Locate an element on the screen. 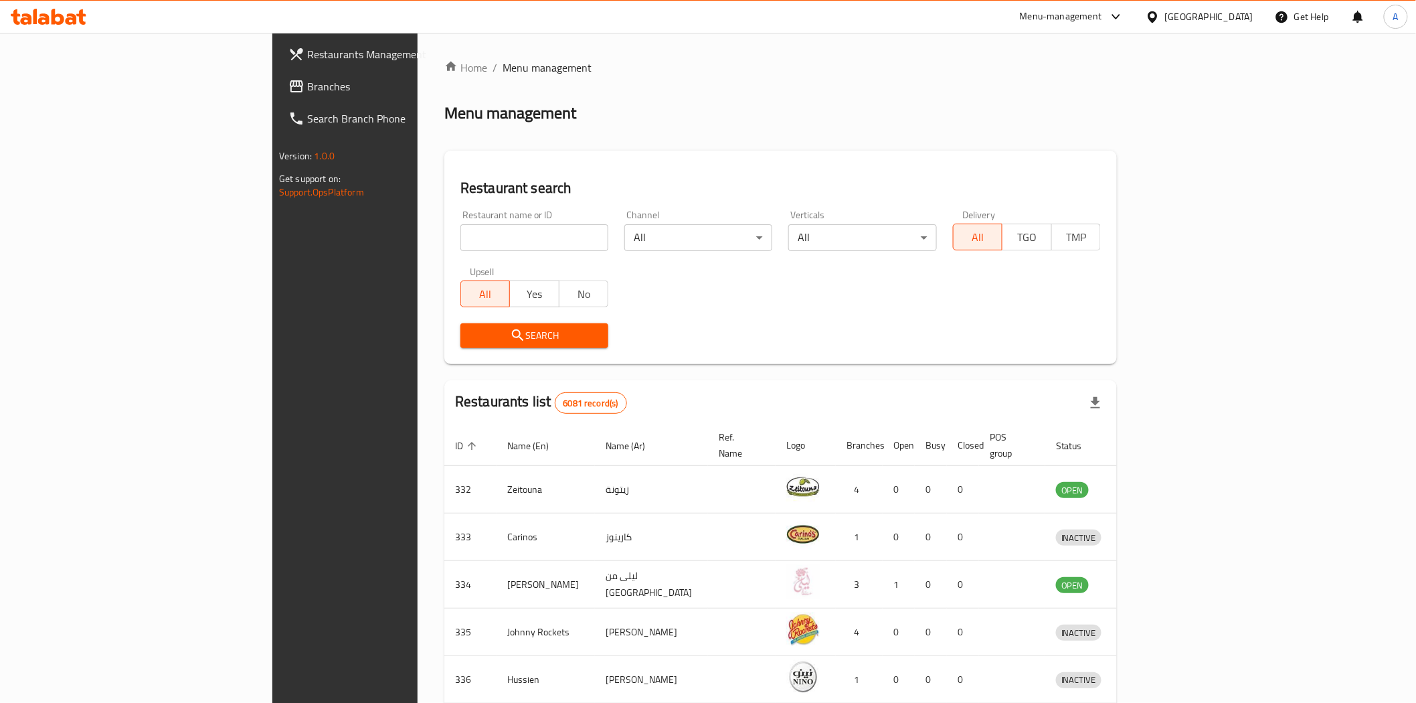 The height and width of the screenshot is (703, 1416). h2: Restaurant search is located at coordinates (780, 188).